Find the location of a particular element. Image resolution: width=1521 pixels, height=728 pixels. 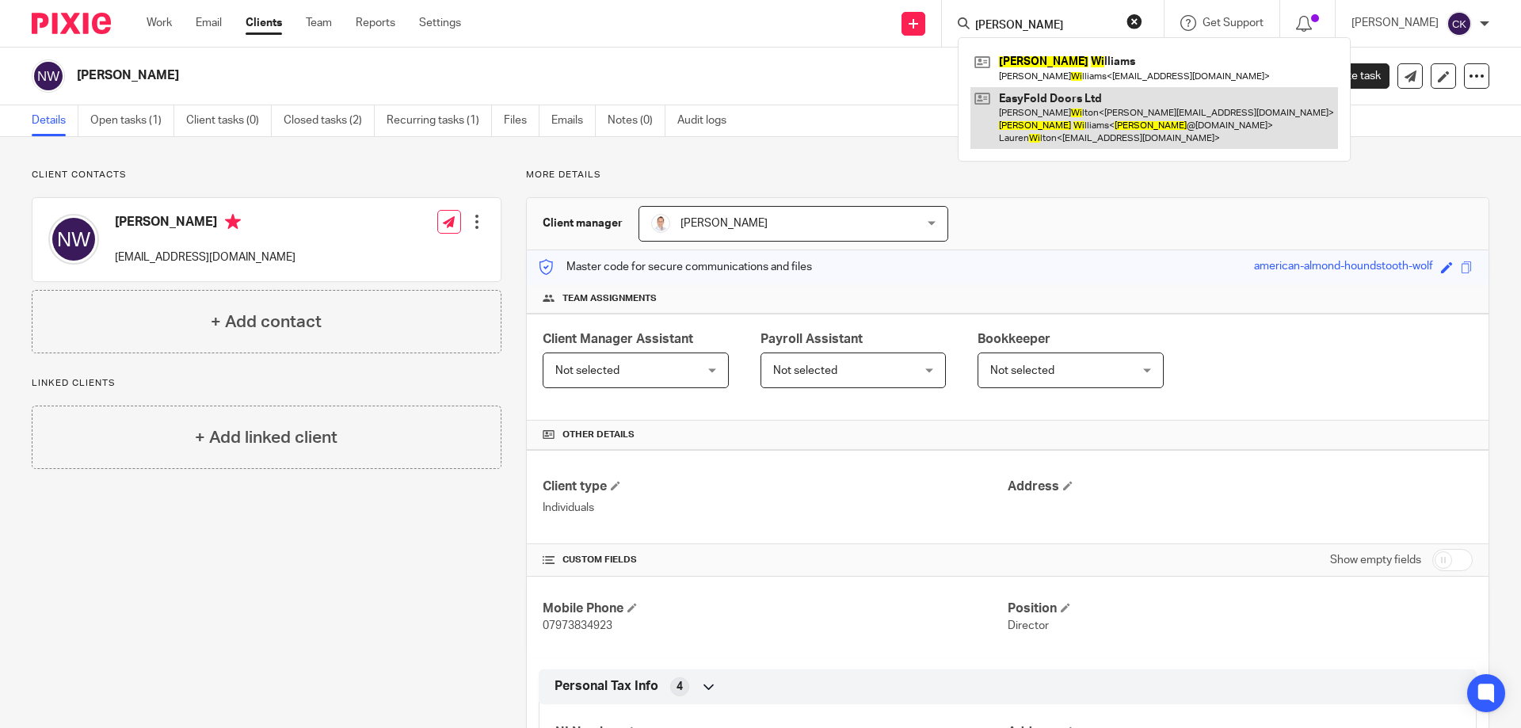

p: More details is located at coordinates (1008, 175).